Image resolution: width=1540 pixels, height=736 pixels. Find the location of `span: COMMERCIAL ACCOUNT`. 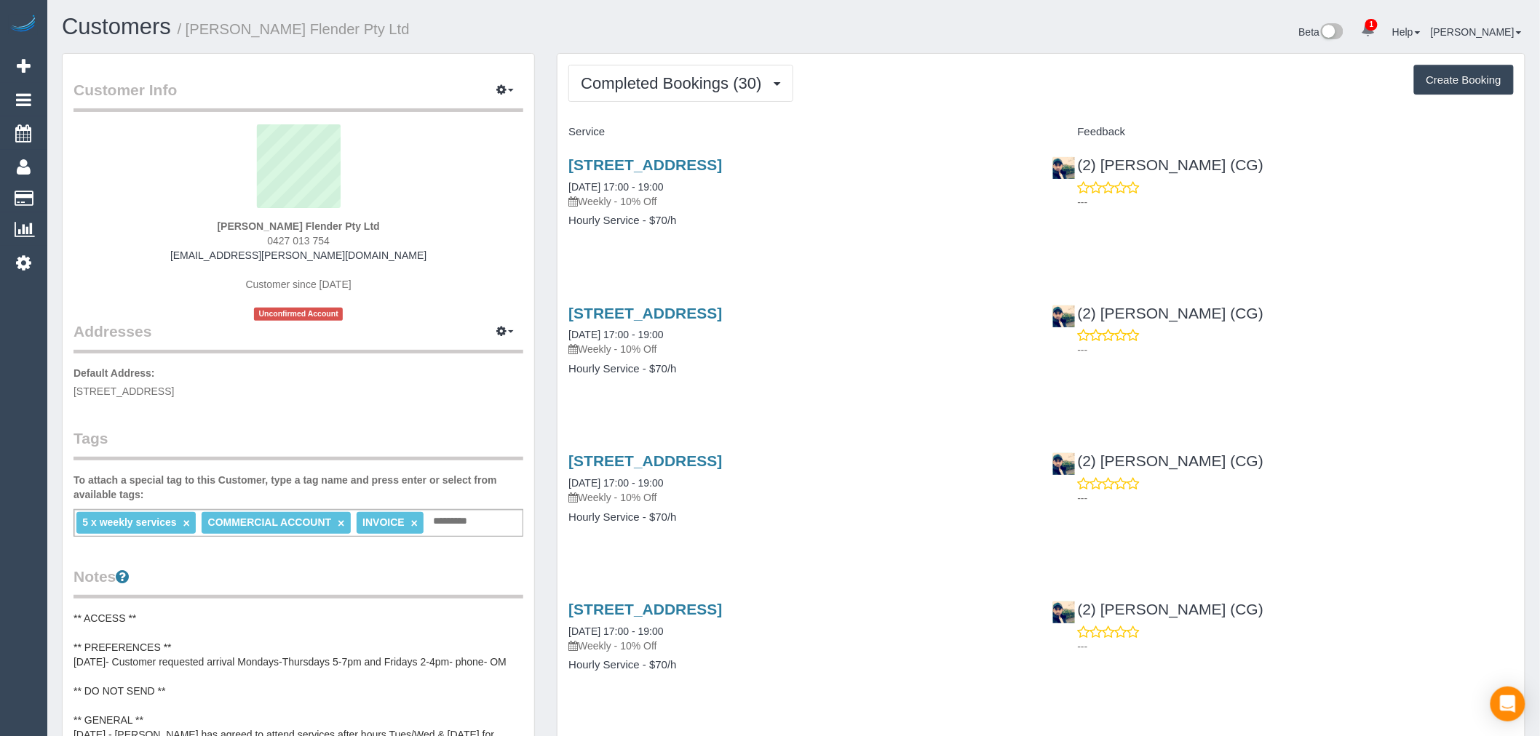

span: COMMERCIAL ACCOUNT is located at coordinates (270, 523).